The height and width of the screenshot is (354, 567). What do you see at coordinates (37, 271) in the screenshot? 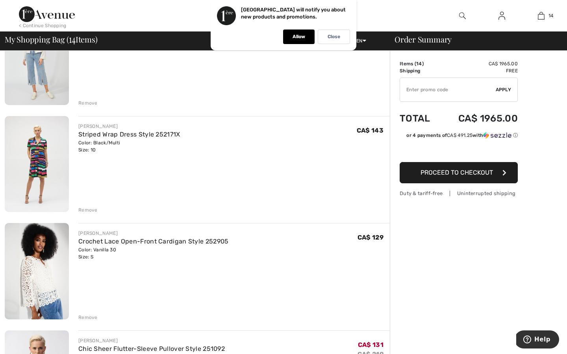
I see `img: Crochet Lace Open-Front Cardigan Style 252905` at bounding box center [37, 271].